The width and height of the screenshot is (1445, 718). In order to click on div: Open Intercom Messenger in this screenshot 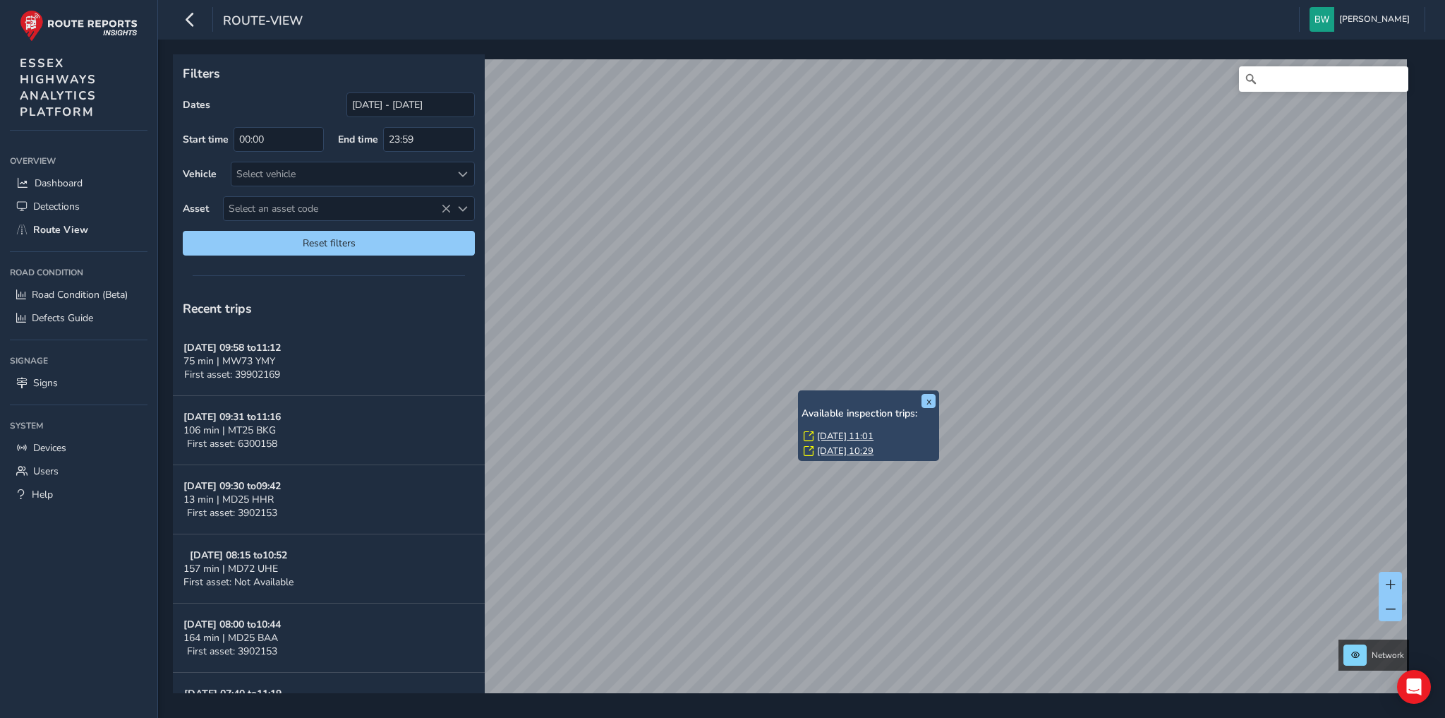, I will do `click(1414, 687)`.